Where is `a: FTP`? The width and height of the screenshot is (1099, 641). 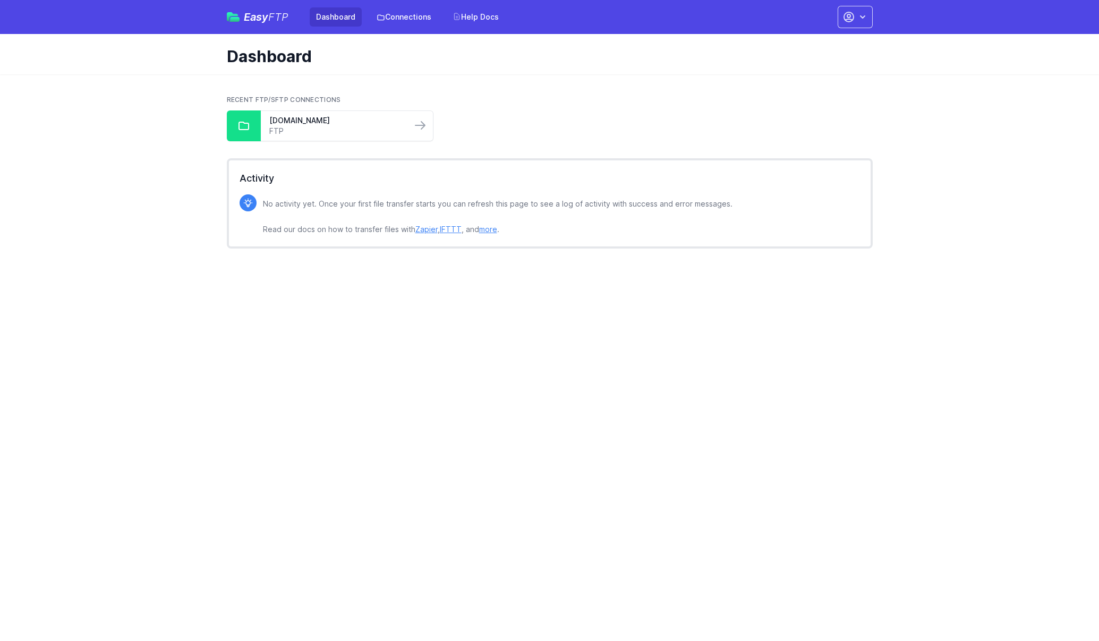
a: FTP is located at coordinates (336, 131).